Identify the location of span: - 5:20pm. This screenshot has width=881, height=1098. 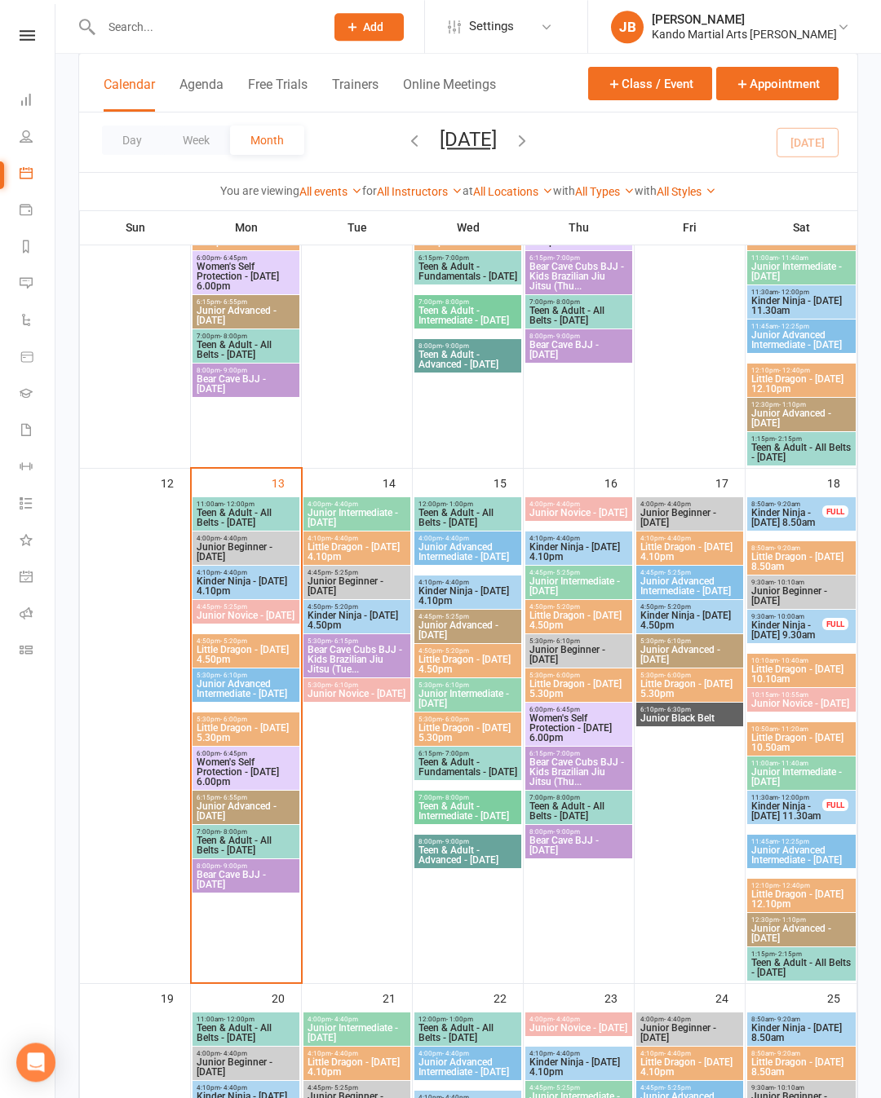
(233, 641).